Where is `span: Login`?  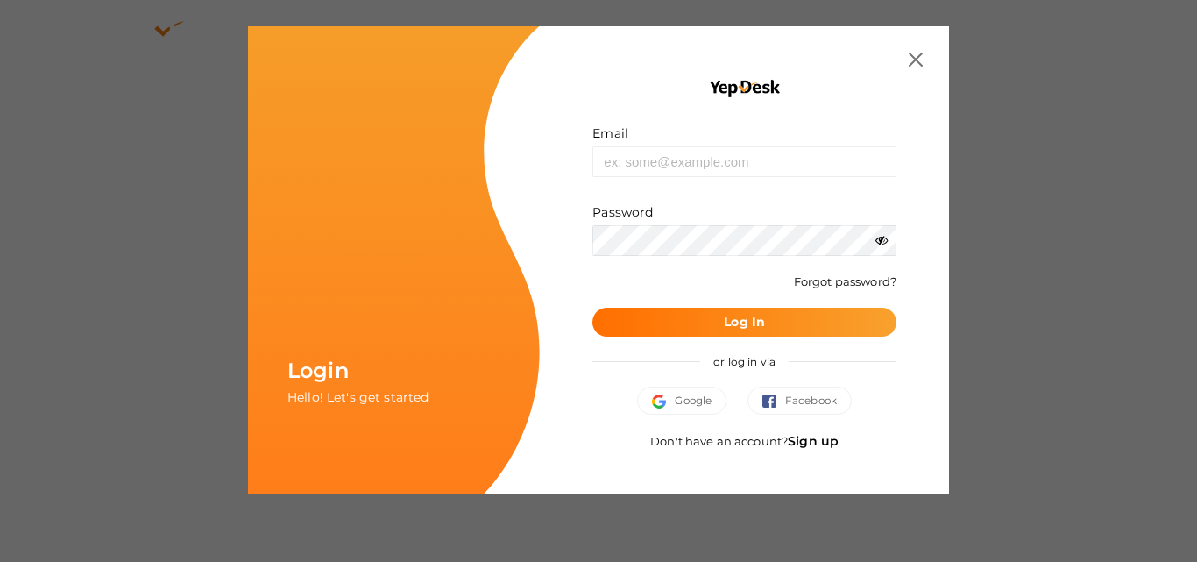 span: Login is located at coordinates (318, 370).